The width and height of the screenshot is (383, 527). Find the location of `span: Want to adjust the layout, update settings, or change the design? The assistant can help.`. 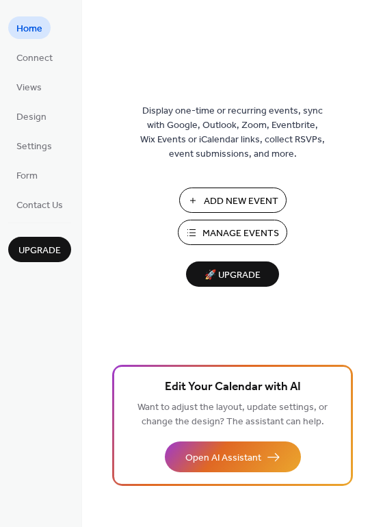

span: Want to adjust the layout, update settings, or change the design? The assistant can help. is located at coordinates (233, 415).